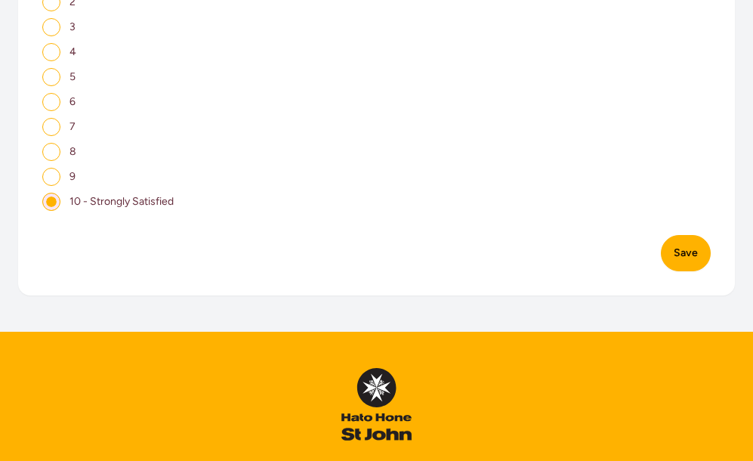  What do you see at coordinates (51, 177) in the screenshot?
I see `input: 9` at bounding box center [51, 177].